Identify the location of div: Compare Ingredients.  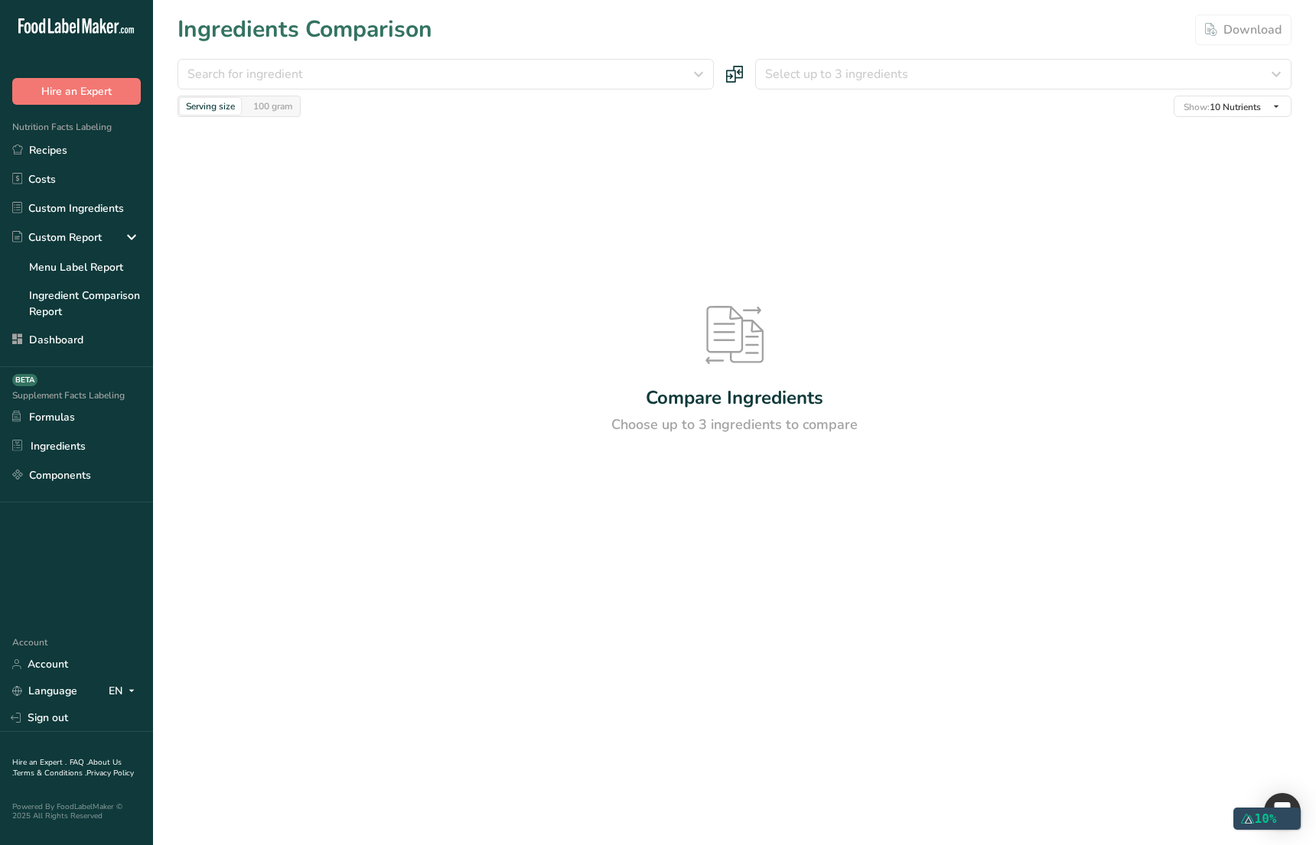
(734, 398).